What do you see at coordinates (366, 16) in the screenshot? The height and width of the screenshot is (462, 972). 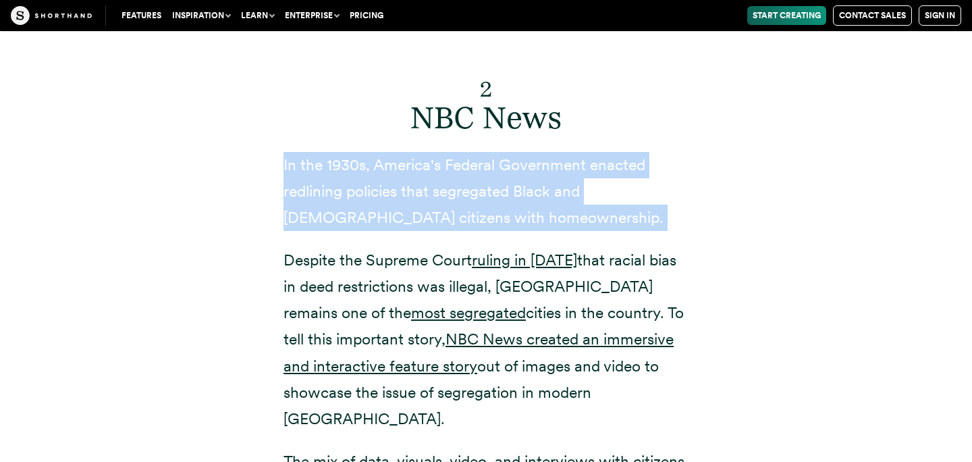 I see `a: Pricing` at bounding box center [366, 16].